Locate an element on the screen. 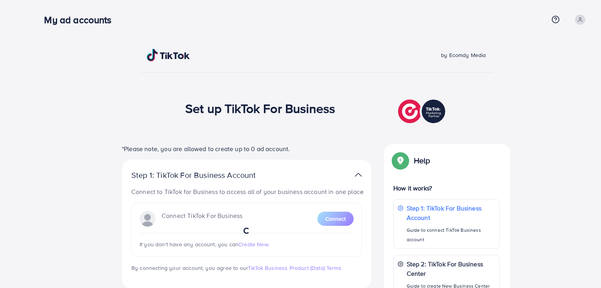 The image size is (601, 288). img: Popup guide is located at coordinates (400, 160).